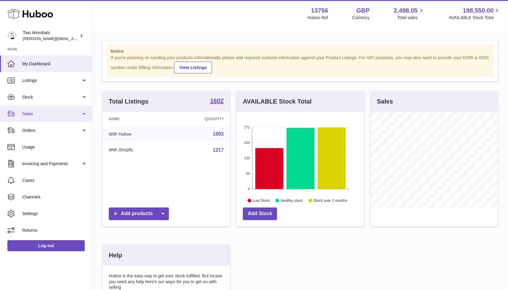 The image size is (508, 290). Describe the element at coordinates (300, 51) in the screenshot. I see `strong: Notice` at that location.